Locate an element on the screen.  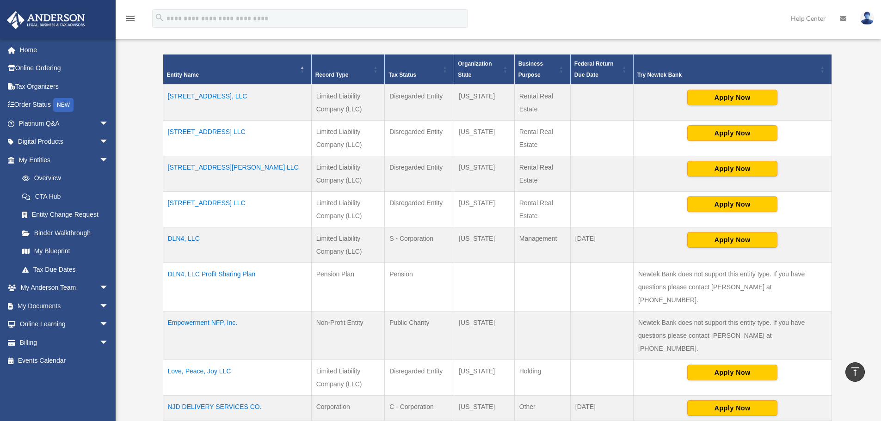
a: My Anderson Teamarrow_drop_down is located at coordinates (64, 288).